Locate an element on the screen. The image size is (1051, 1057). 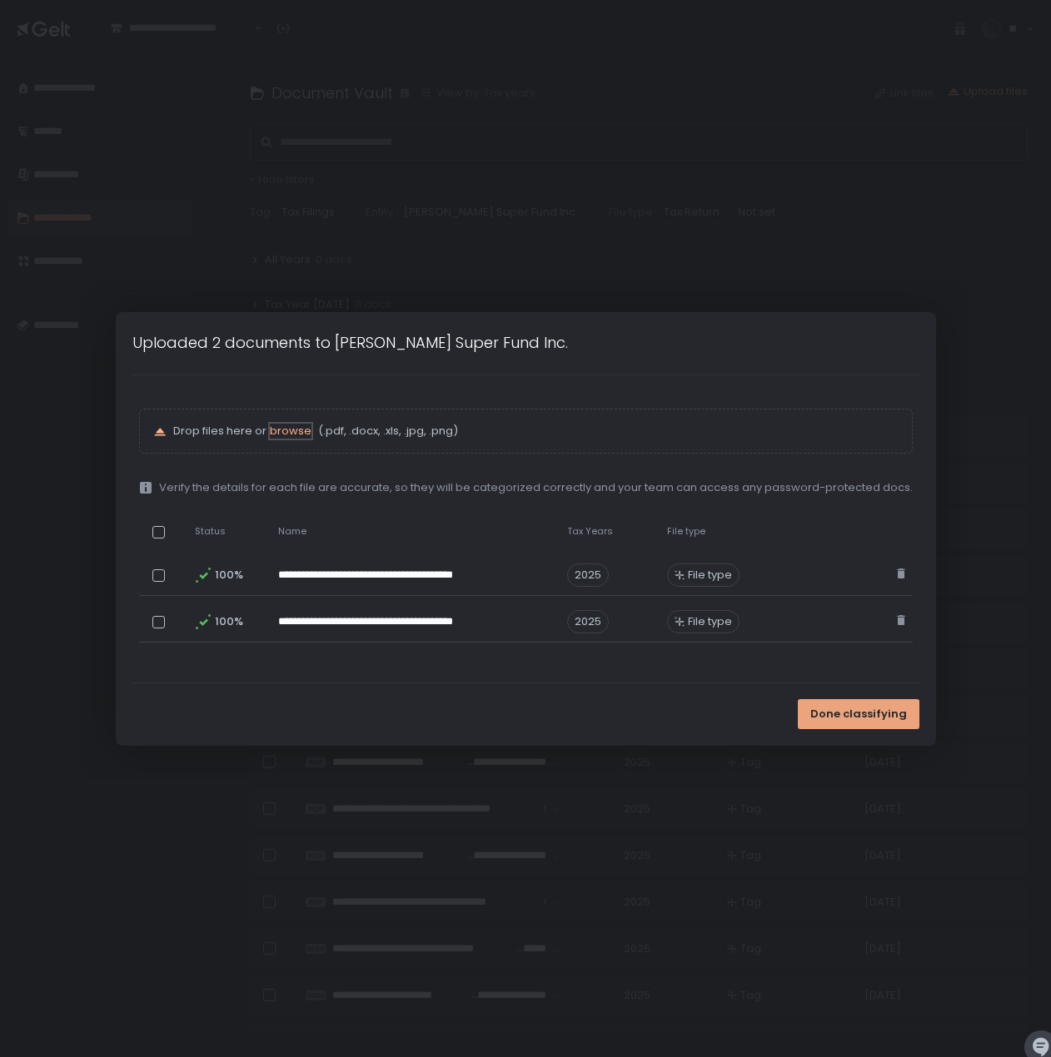
span: Verify the details for each file are accurate, so they will be categorized correctly and your tea... is located at coordinates (535, 488).